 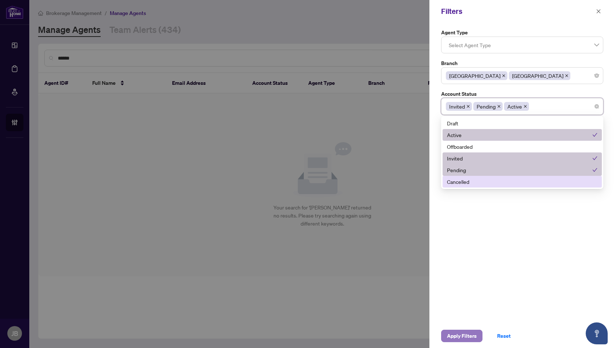 What do you see at coordinates (522, 94) in the screenshot?
I see `label: Account Status` at bounding box center [522, 94].